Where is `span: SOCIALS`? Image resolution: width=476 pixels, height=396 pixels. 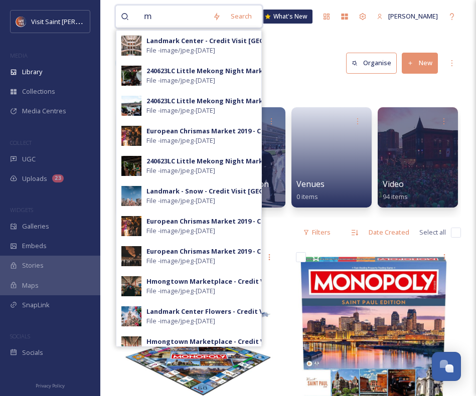
span: SOCIALS is located at coordinates (20, 336).